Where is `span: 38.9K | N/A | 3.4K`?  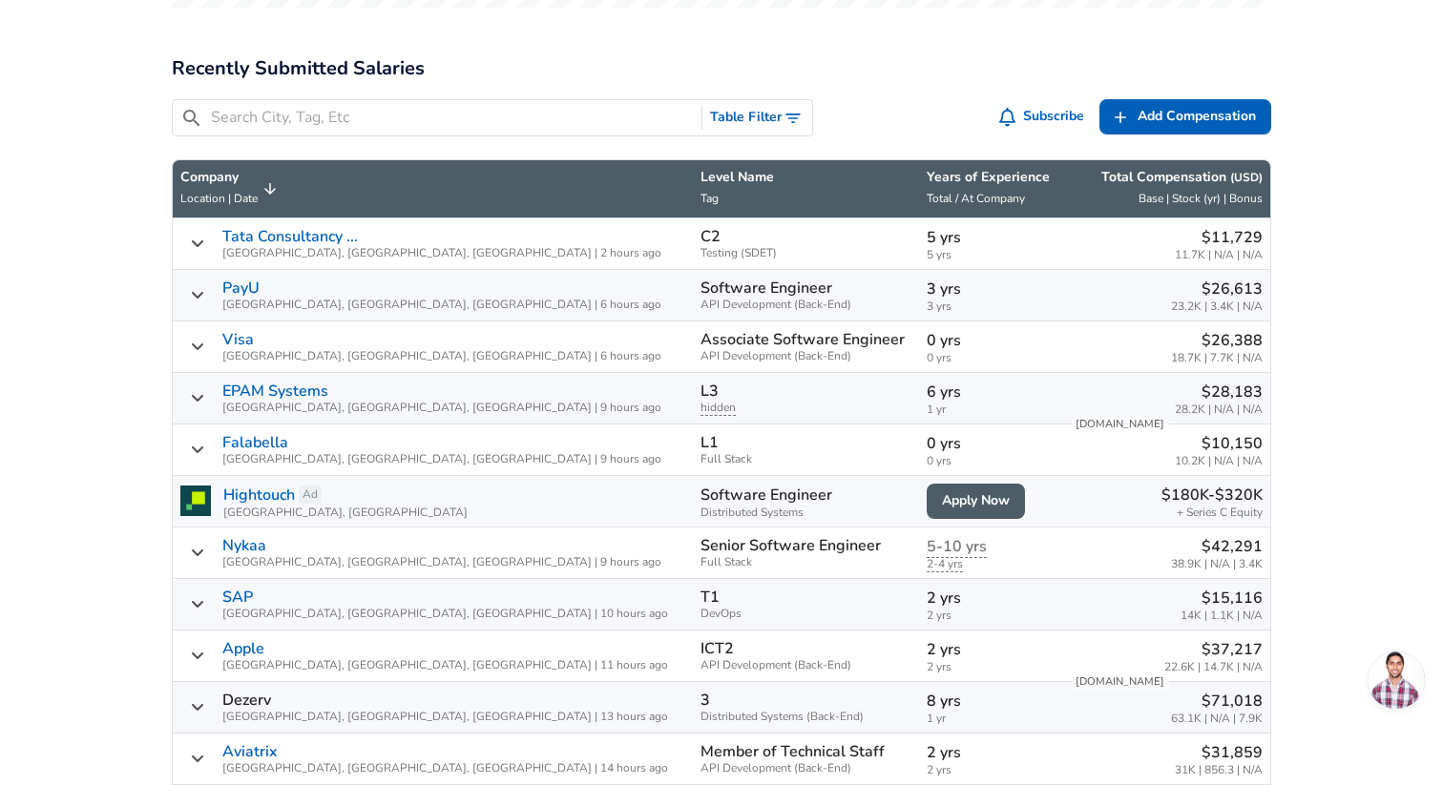 span: 38.9K | N/A | 3.4K is located at coordinates (1216, 564).